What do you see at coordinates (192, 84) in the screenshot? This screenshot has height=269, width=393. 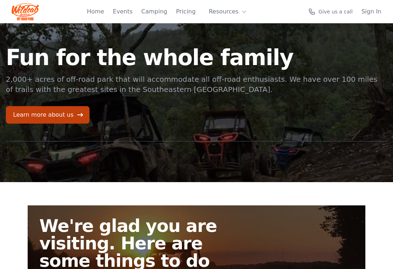 I see `p: 2,000+ acres of off-road park that will accommodate all off-road enthusiasts. We have over 100 mi...` at bounding box center [192, 84].